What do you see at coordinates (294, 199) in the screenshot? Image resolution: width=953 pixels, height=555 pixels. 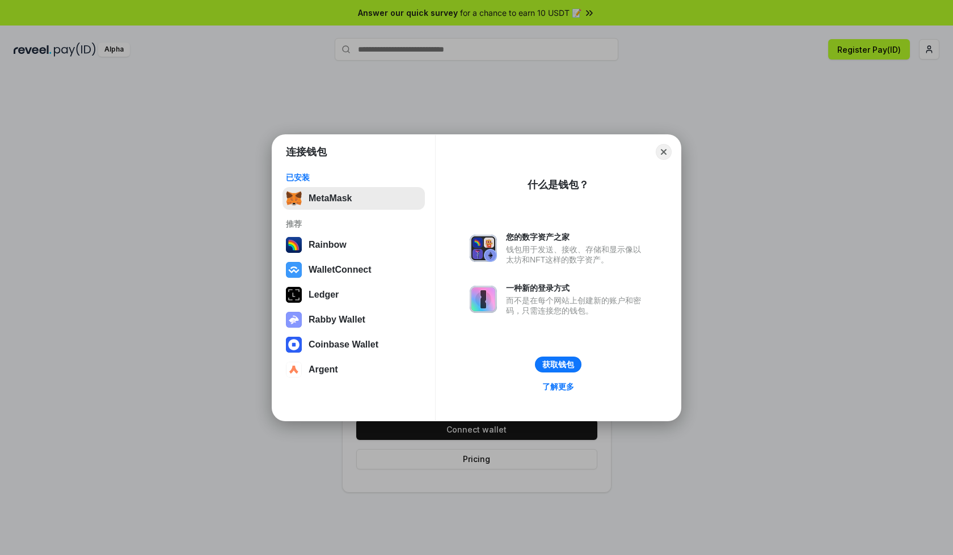 I see `img: svg+xml,%3Csvg%20fill%3D%22none%22%20height%3D%2233%22%20viewBox%3D%220%200%2035%2033%22%20width%...` at bounding box center [294, 199].